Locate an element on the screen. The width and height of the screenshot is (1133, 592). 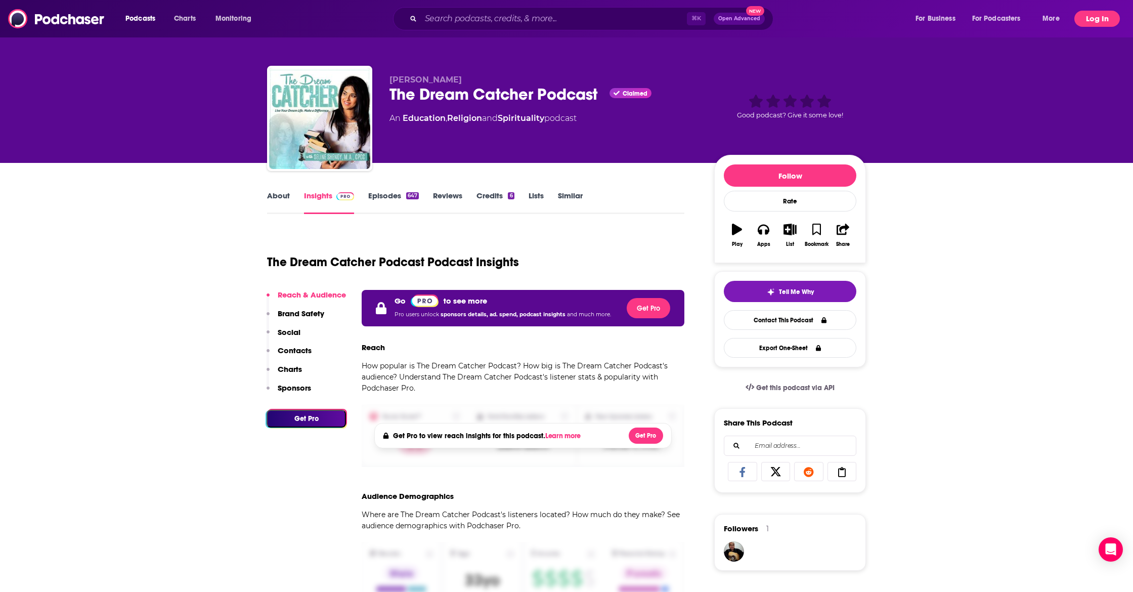
h1: The Dream Catcher Podcast Podcast Insights is located at coordinates (393, 262).